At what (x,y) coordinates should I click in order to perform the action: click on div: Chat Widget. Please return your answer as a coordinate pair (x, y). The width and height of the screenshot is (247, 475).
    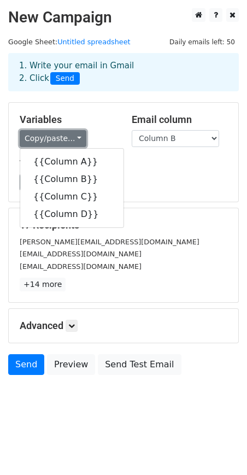
    Looking at the image, I should click on (220, 448).